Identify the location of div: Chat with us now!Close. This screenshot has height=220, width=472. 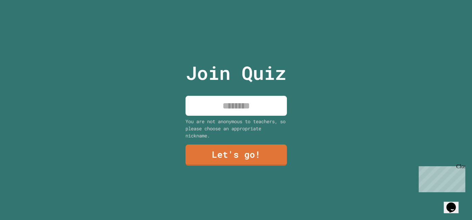
(25, 23).